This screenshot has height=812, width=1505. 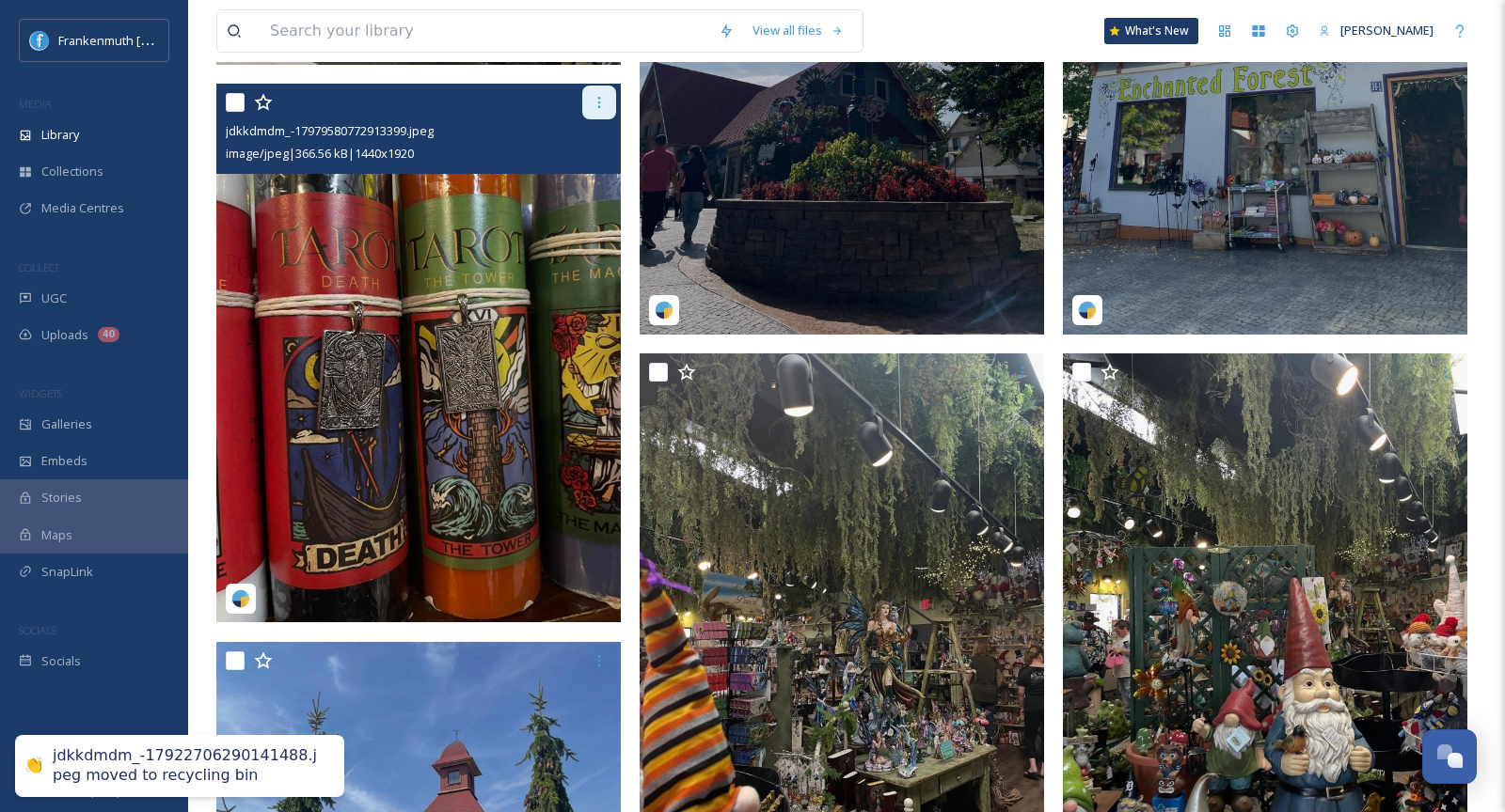 I want to click on div: What's New, so click(x=1151, y=31).